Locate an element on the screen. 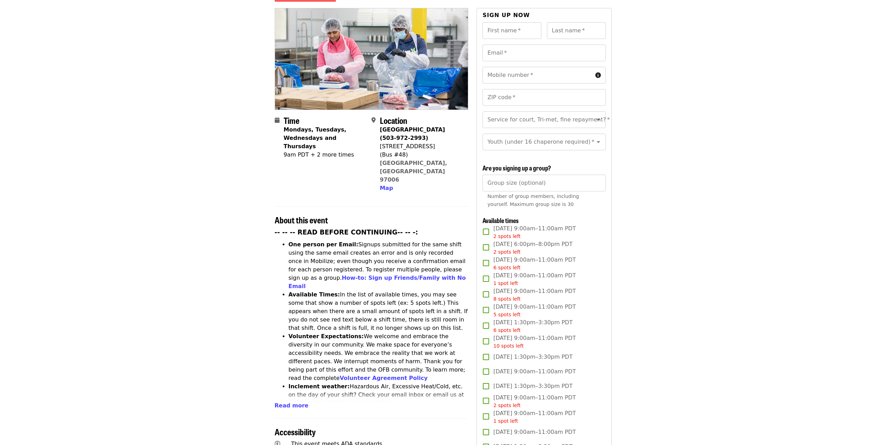 The height and width of the screenshot is (445, 886). img: July/Aug/Sept - Beaverton: Repack/Sort (age 10+) organized by Oregon Food Bank is located at coordinates (371, 59).